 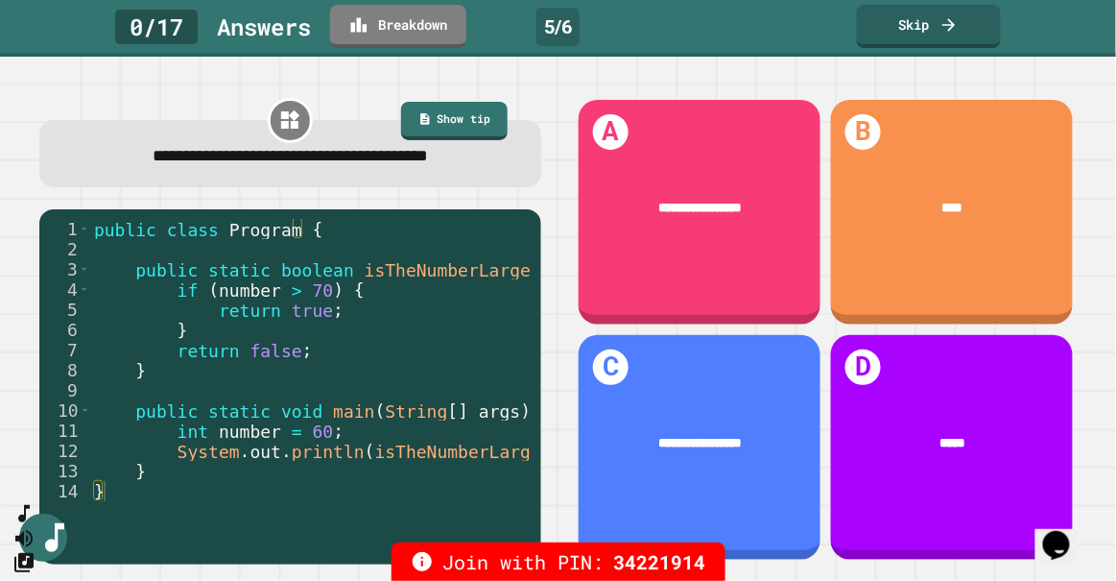 What do you see at coordinates (64, 329) in the screenshot?
I see `div: 6` at bounding box center [64, 329].